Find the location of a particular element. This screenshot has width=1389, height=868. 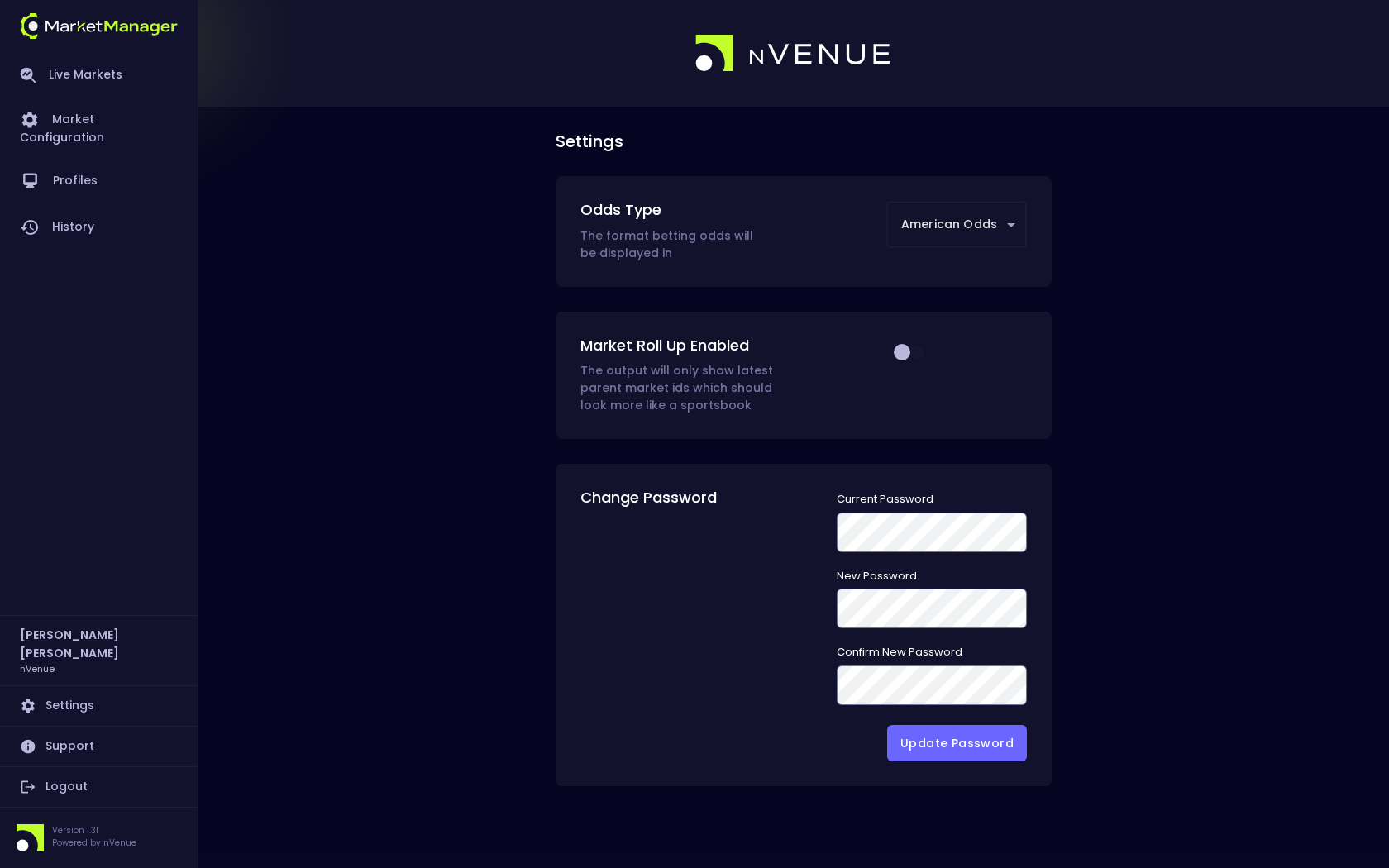

a: History is located at coordinates (98, 227).